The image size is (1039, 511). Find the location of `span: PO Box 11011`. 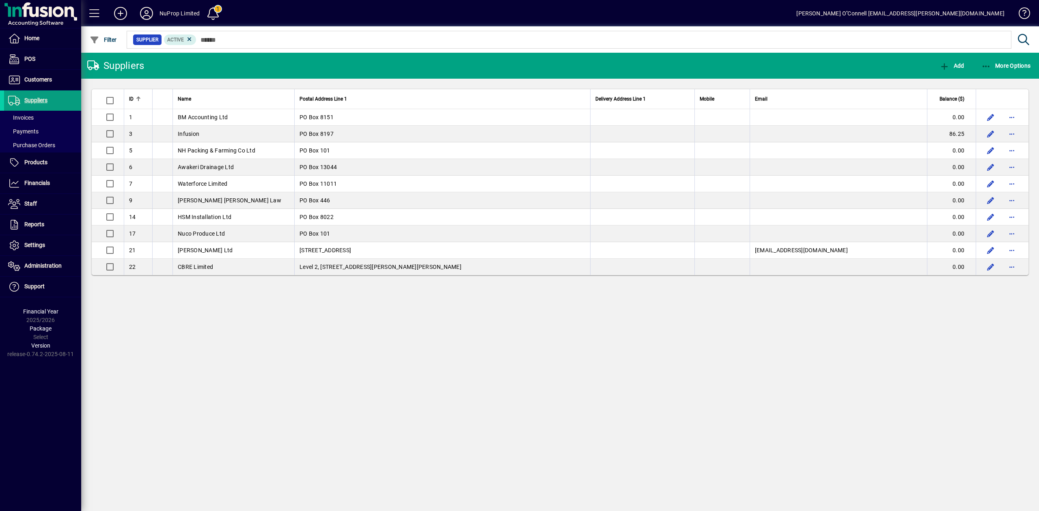

span: PO Box 11011 is located at coordinates (318, 184).